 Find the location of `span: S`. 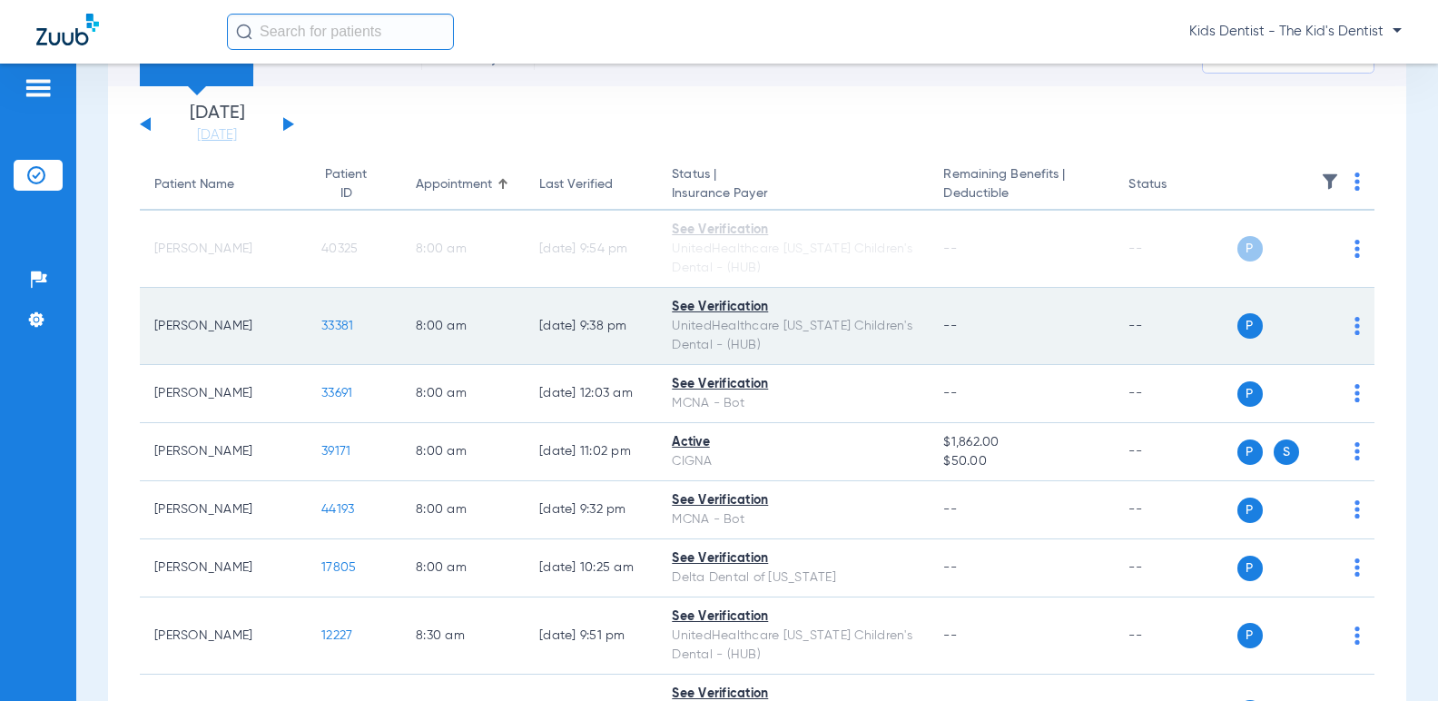

span: S is located at coordinates (1286, 452).